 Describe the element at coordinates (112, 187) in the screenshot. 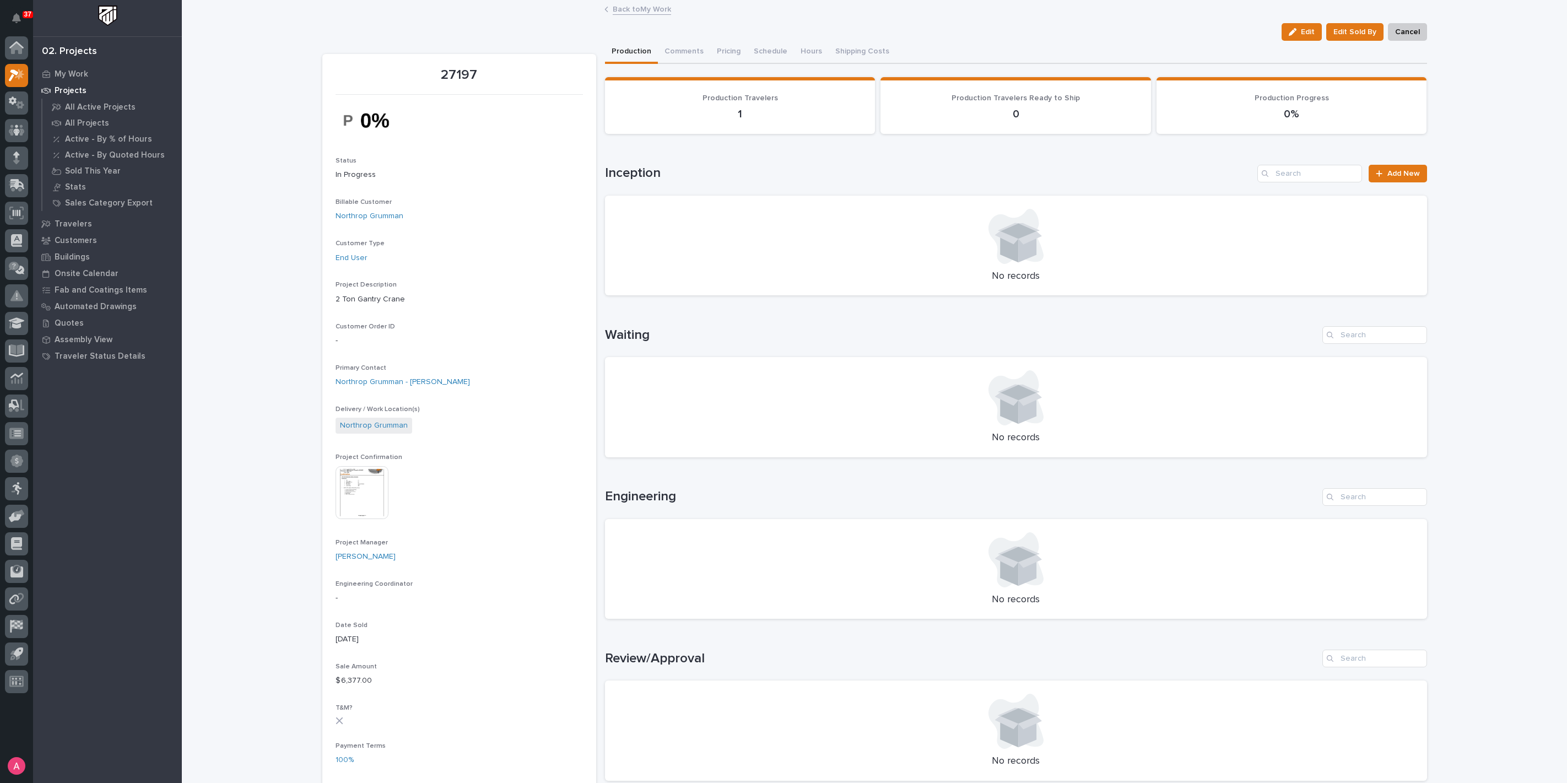

I see `a: Stats` at that location.